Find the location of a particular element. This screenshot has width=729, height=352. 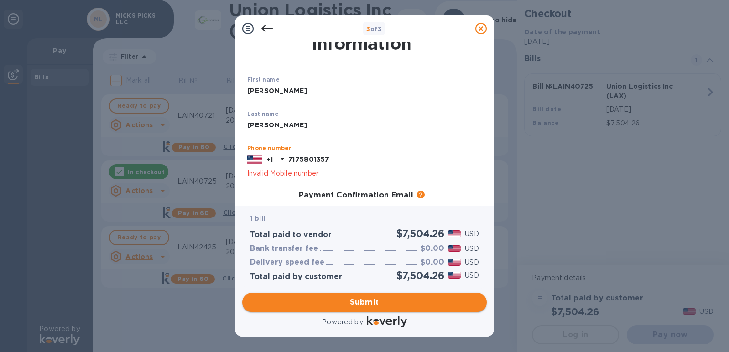

h3: Bank transfer fee is located at coordinates (284, 249).